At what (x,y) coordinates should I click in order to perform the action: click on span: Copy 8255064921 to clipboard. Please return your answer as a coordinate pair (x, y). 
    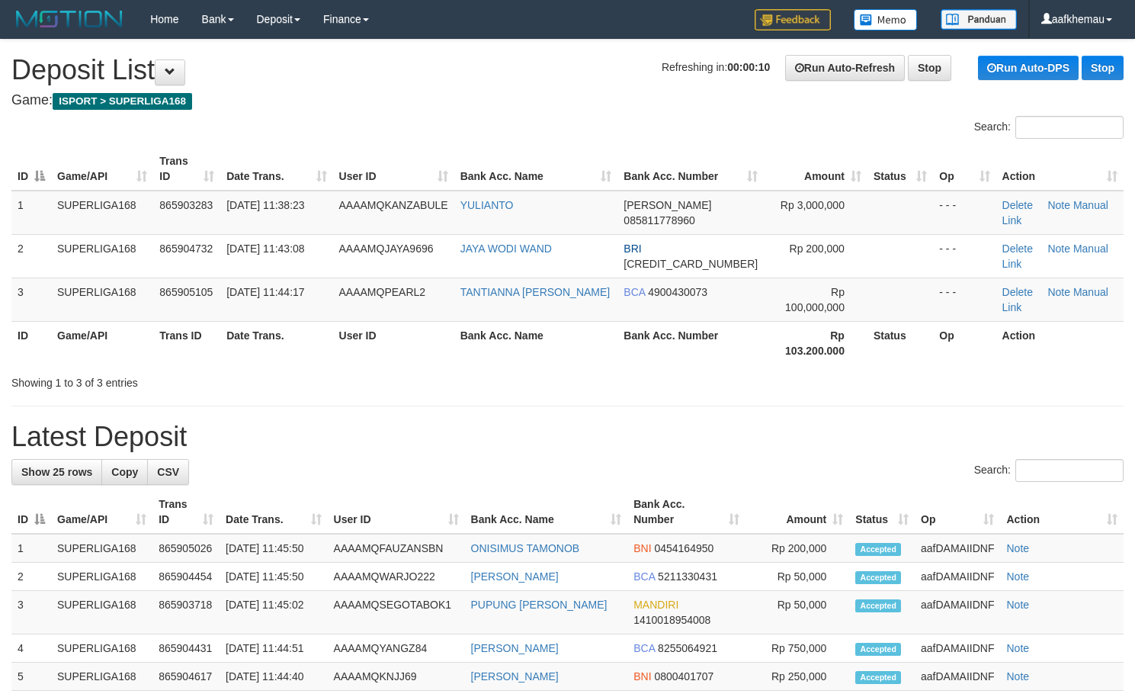
    Looking at the image, I should click on (687, 648).